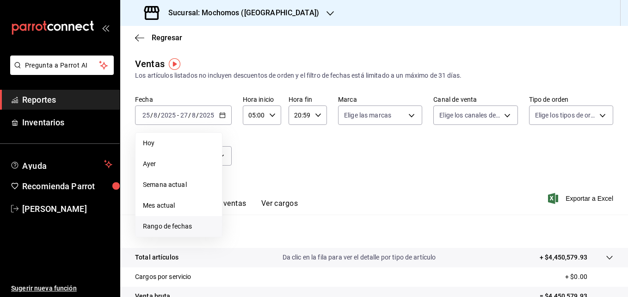 Image resolution: width=628 pixels, height=297 pixels. I want to click on label: Tipo de orden, so click(571, 99).